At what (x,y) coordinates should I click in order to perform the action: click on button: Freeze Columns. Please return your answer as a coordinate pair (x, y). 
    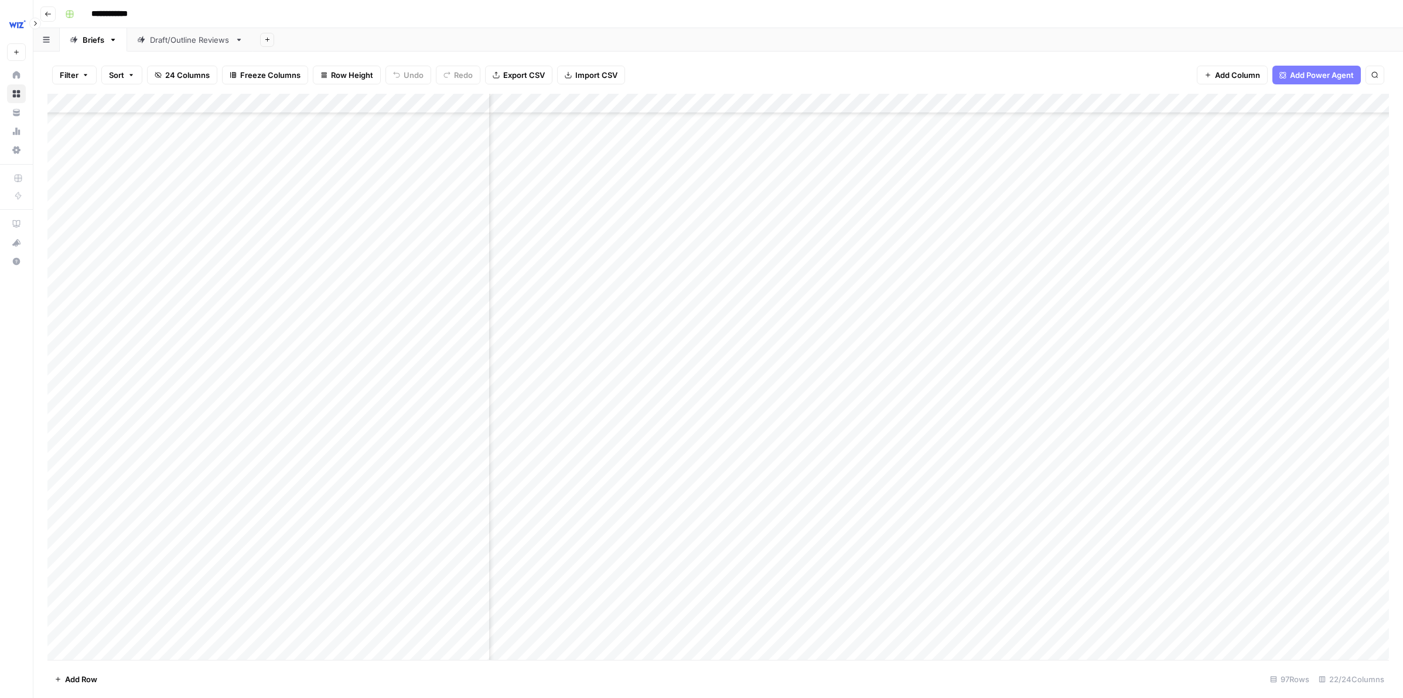
    Looking at the image, I should click on (265, 75).